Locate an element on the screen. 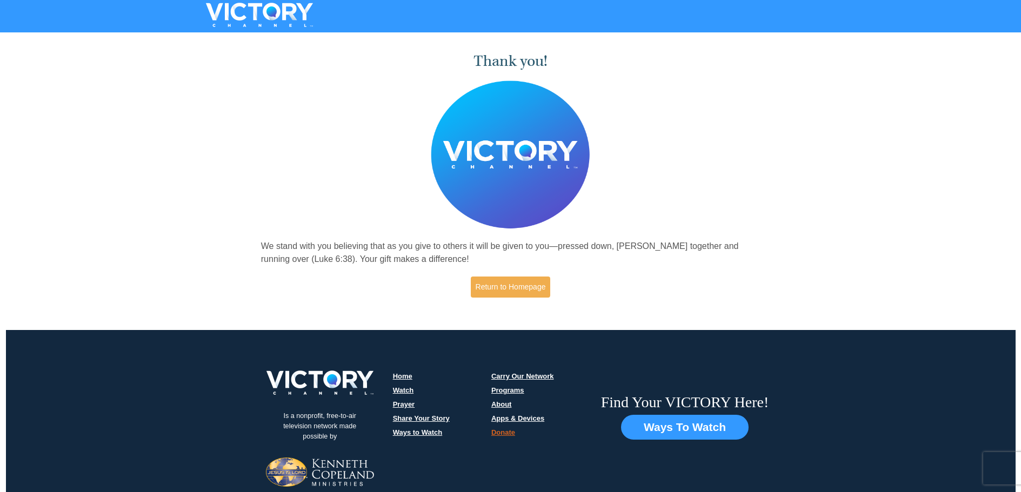 This screenshot has width=1021, height=492. h6: Find Your VICTORY Here! is located at coordinates (685, 403).